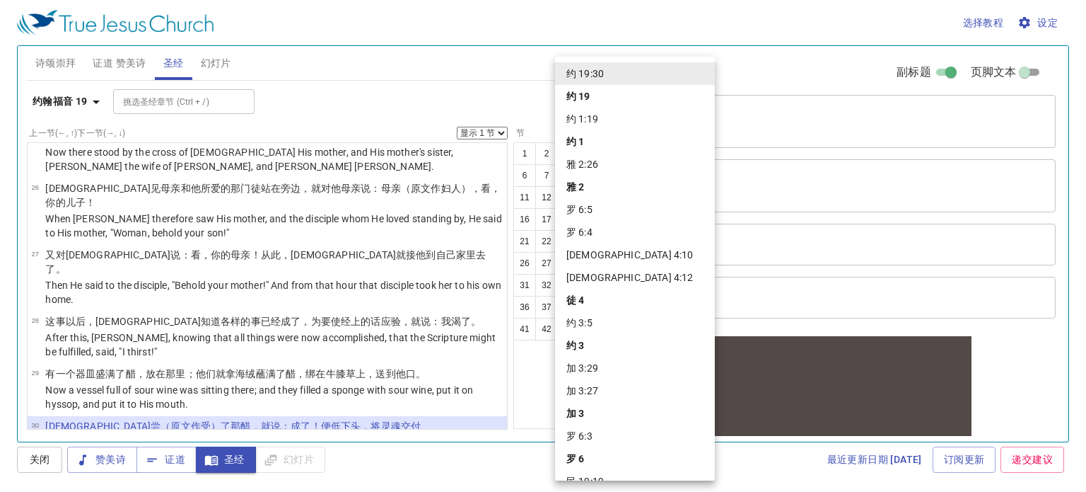  What do you see at coordinates (575, 300) in the screenshot?
I see `b: 徒 4` at bounding box center [575, 300].